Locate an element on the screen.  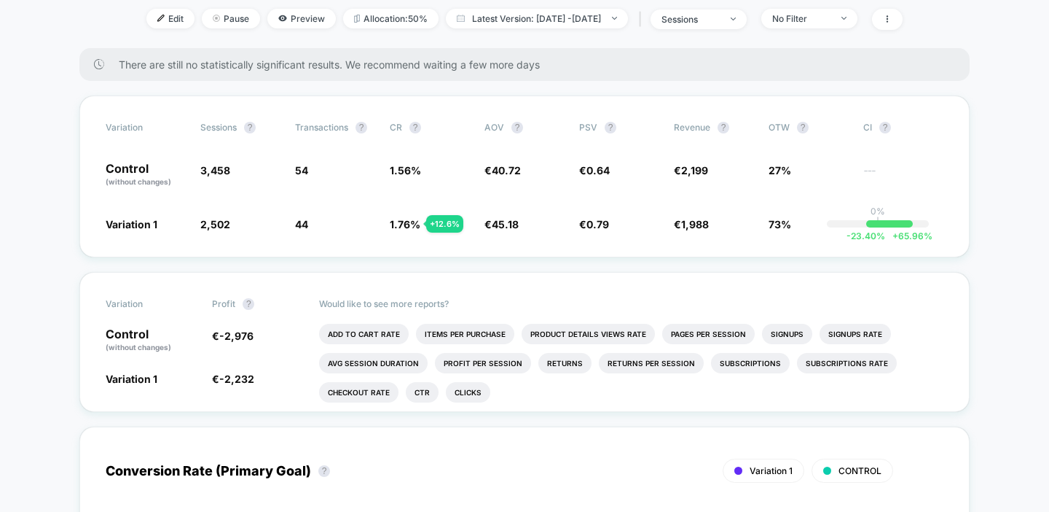
span: -2,976 is located at coordinates (236, 335).